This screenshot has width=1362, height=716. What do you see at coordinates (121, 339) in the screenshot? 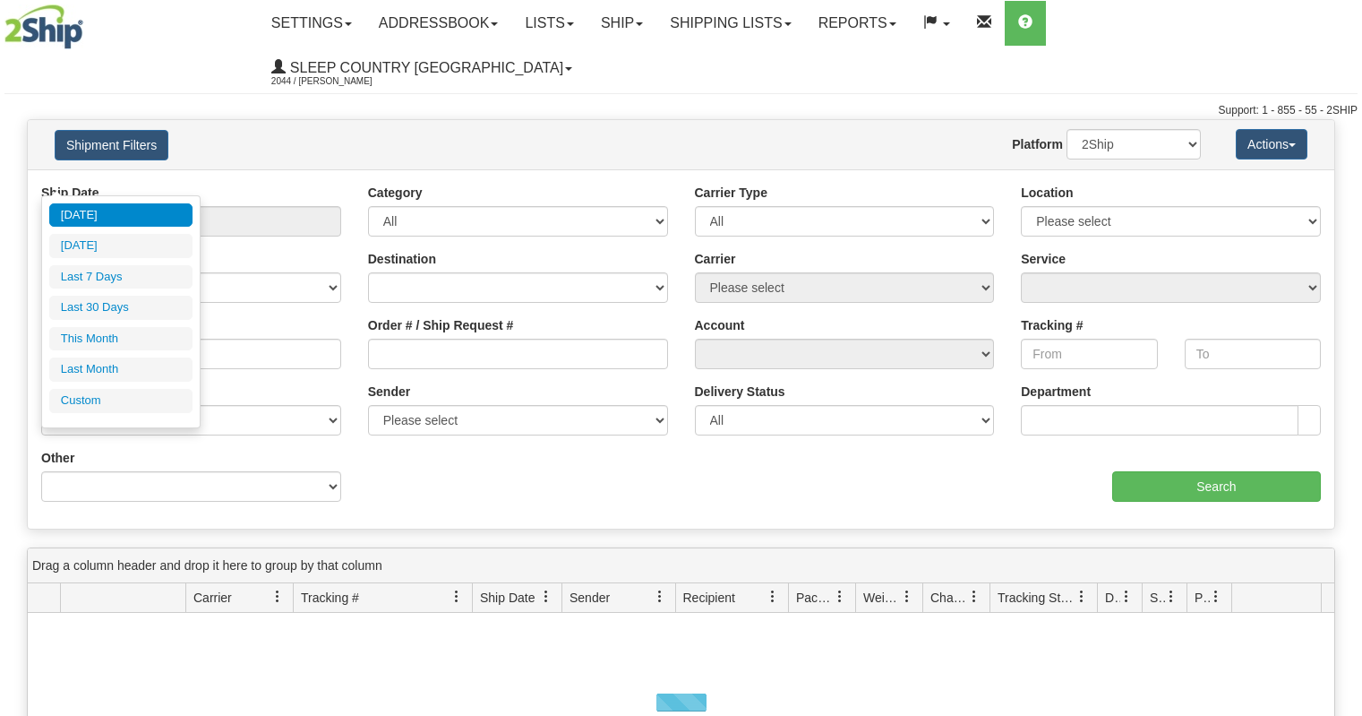
I see `li: This Month` at bounding box center [121, 339].